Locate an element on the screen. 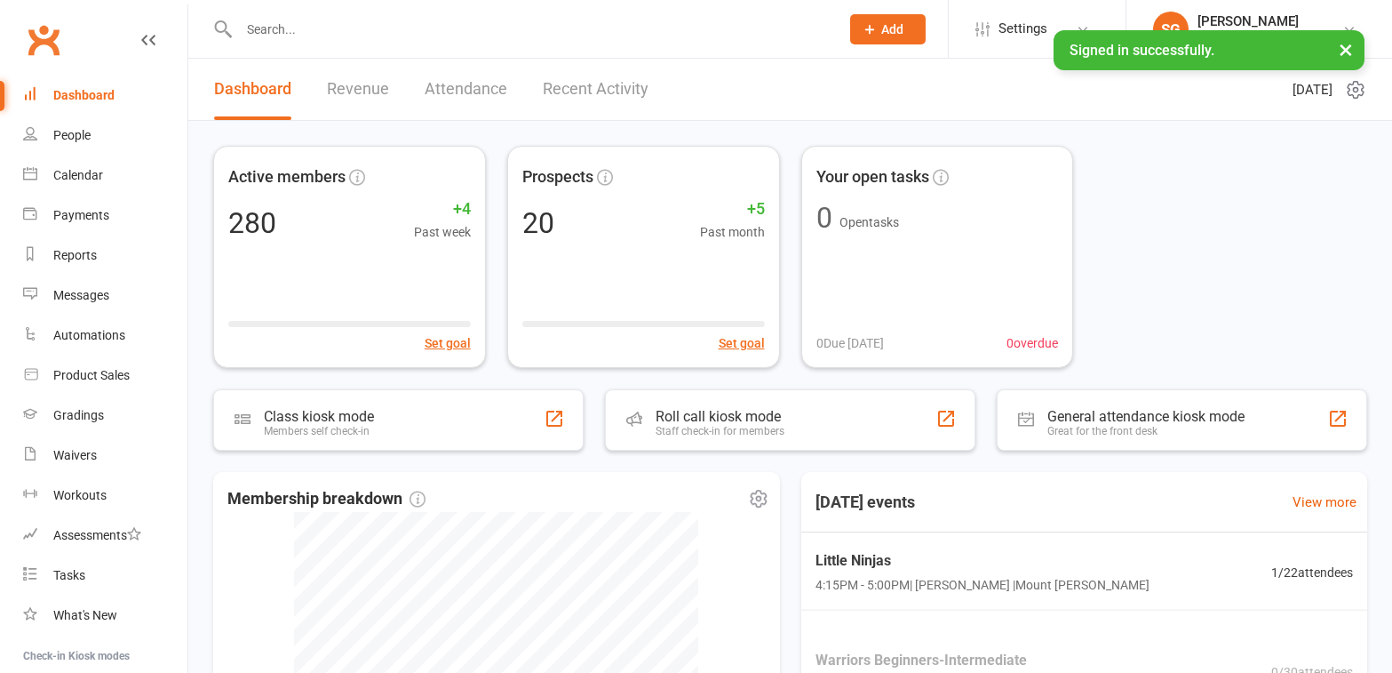 The height and width of the screenshot is (673, 1392). div: Edge Martial Arts is located at coordinates (1248, 37).